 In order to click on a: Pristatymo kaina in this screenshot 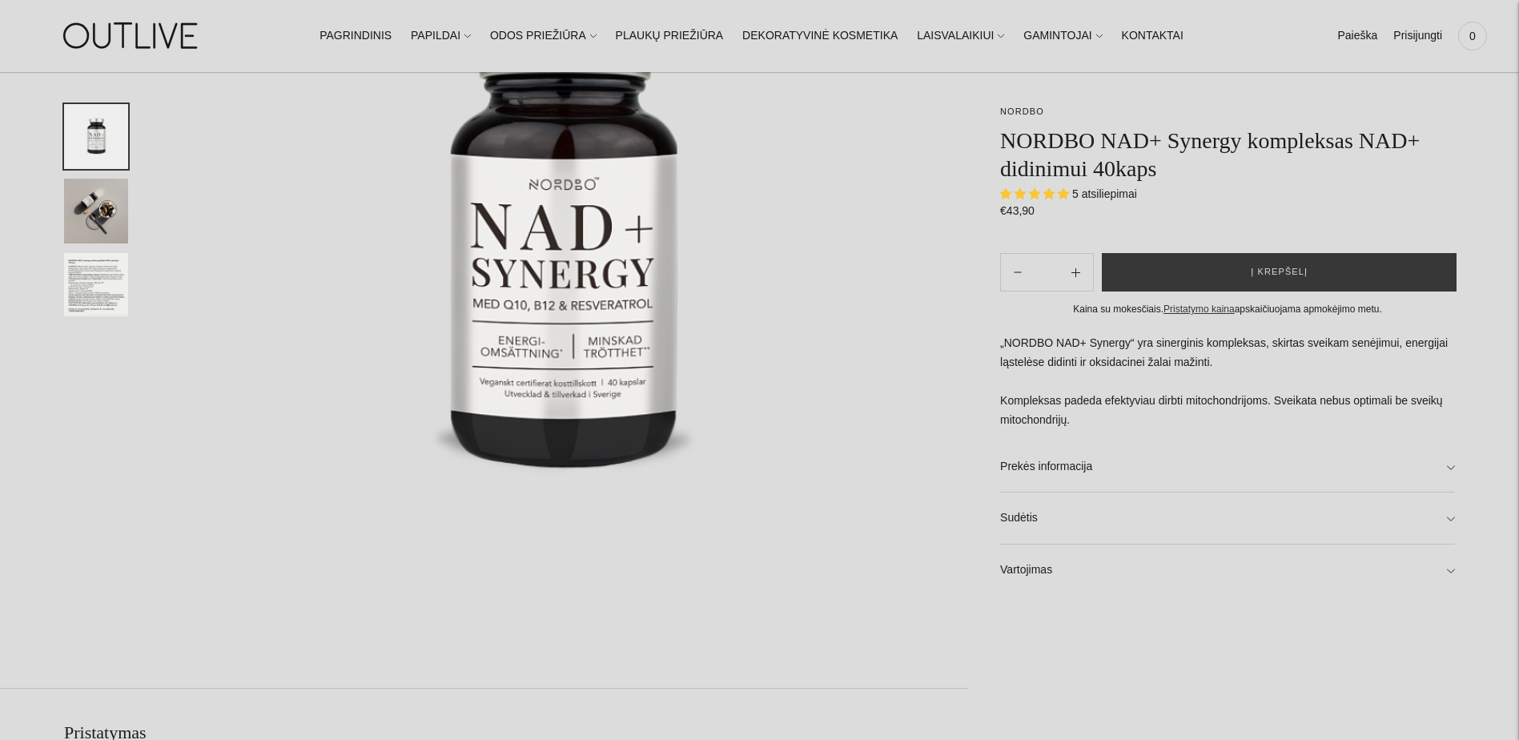, I will do `click(1199, 309)`.